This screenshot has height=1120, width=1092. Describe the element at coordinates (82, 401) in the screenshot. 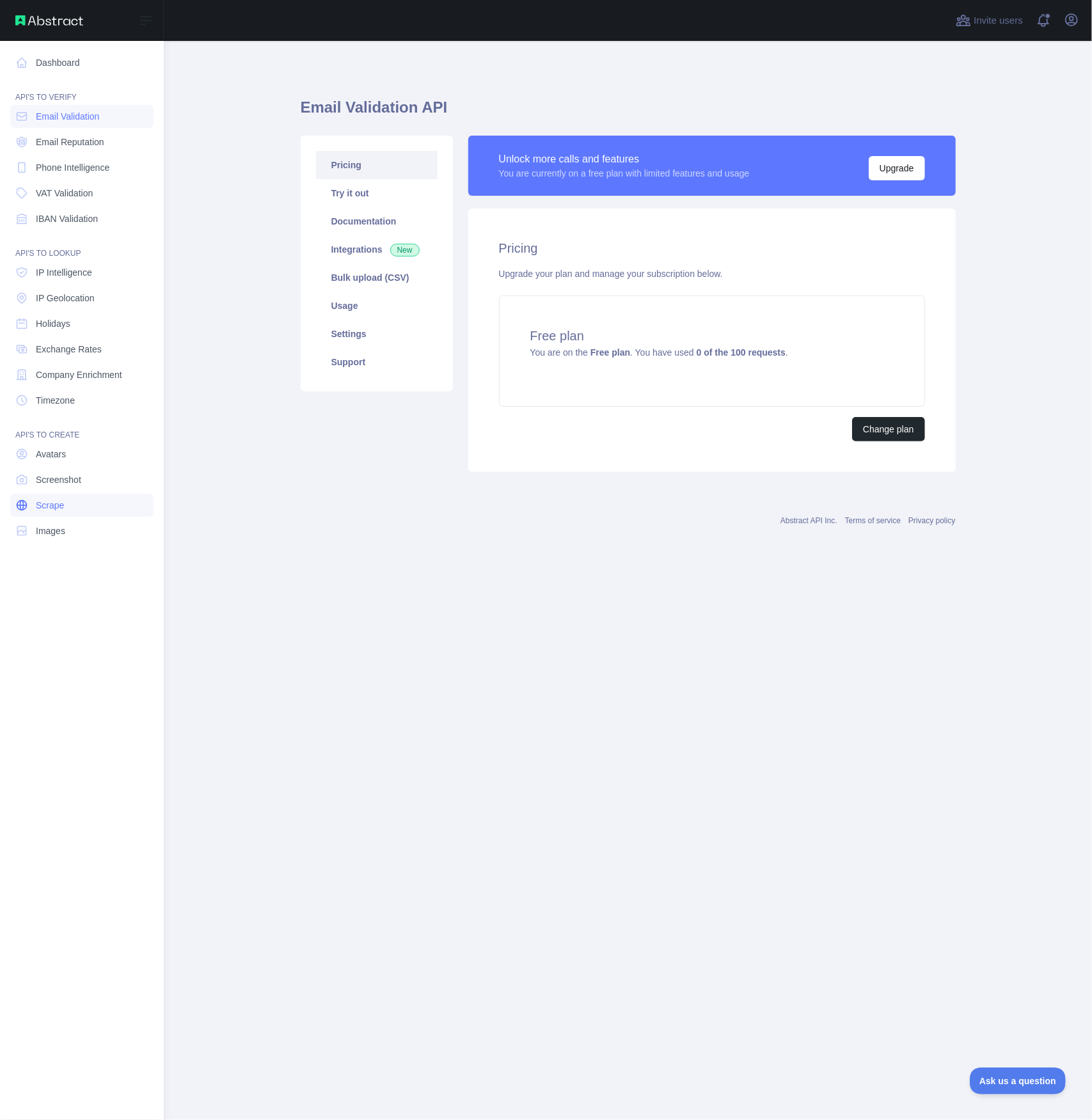

I see `a: Timezone` at that location.